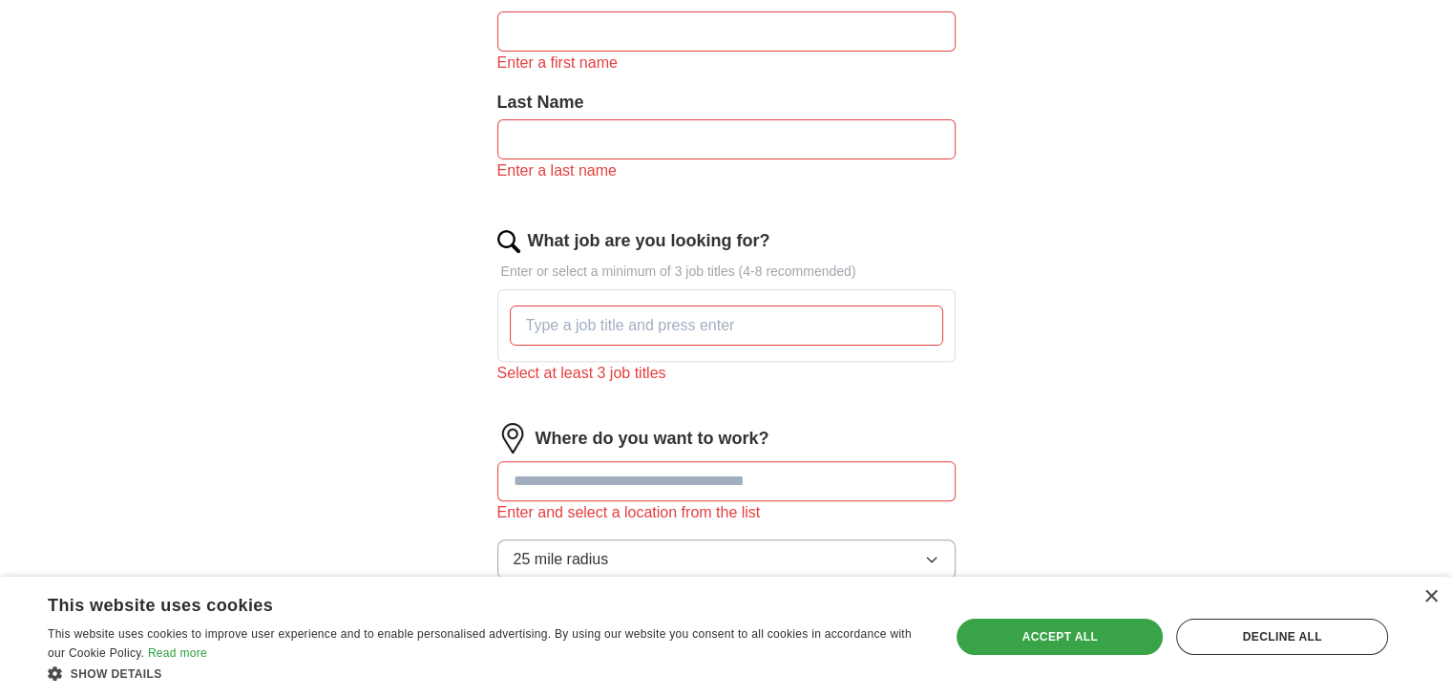 This screenshot has height=697, width=1452. What do you see at coordinates (649, 241) in the screenshot?
I see `label: What job are you looking for?` at bounding box center [649, 241].